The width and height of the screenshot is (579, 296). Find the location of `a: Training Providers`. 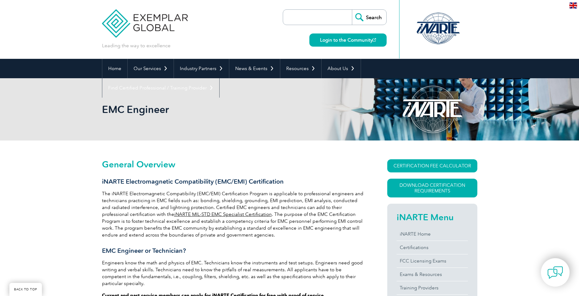

a: Training Providers is located at coordinates (432, 288).